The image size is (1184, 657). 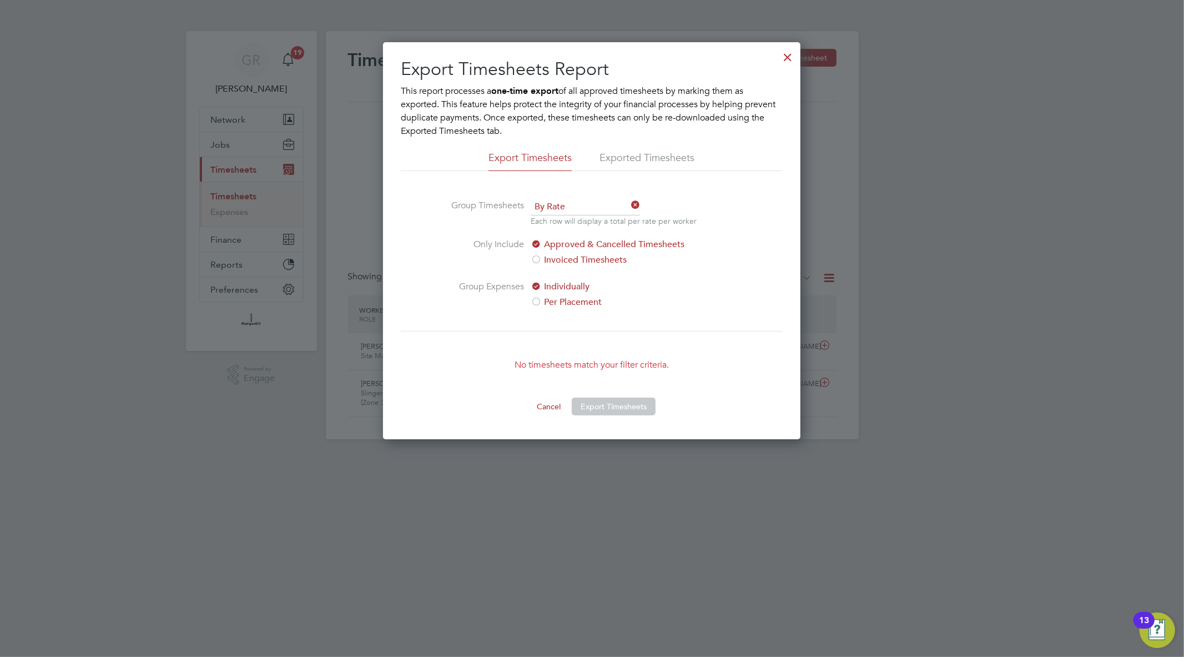 I want to click on span: By Rate, so click(x=585, y=207).